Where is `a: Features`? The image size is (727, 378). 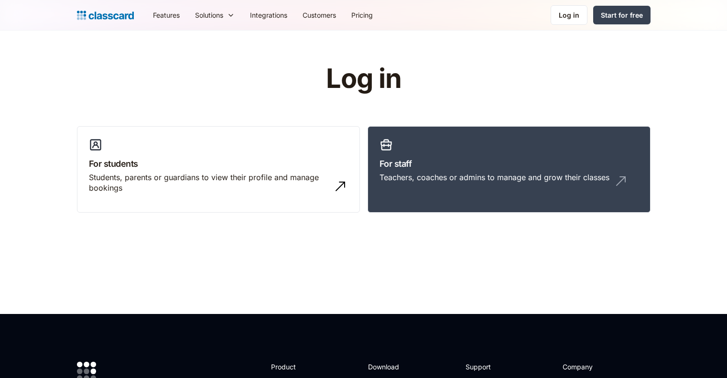
a: Features is located at coordinates (166, 15).